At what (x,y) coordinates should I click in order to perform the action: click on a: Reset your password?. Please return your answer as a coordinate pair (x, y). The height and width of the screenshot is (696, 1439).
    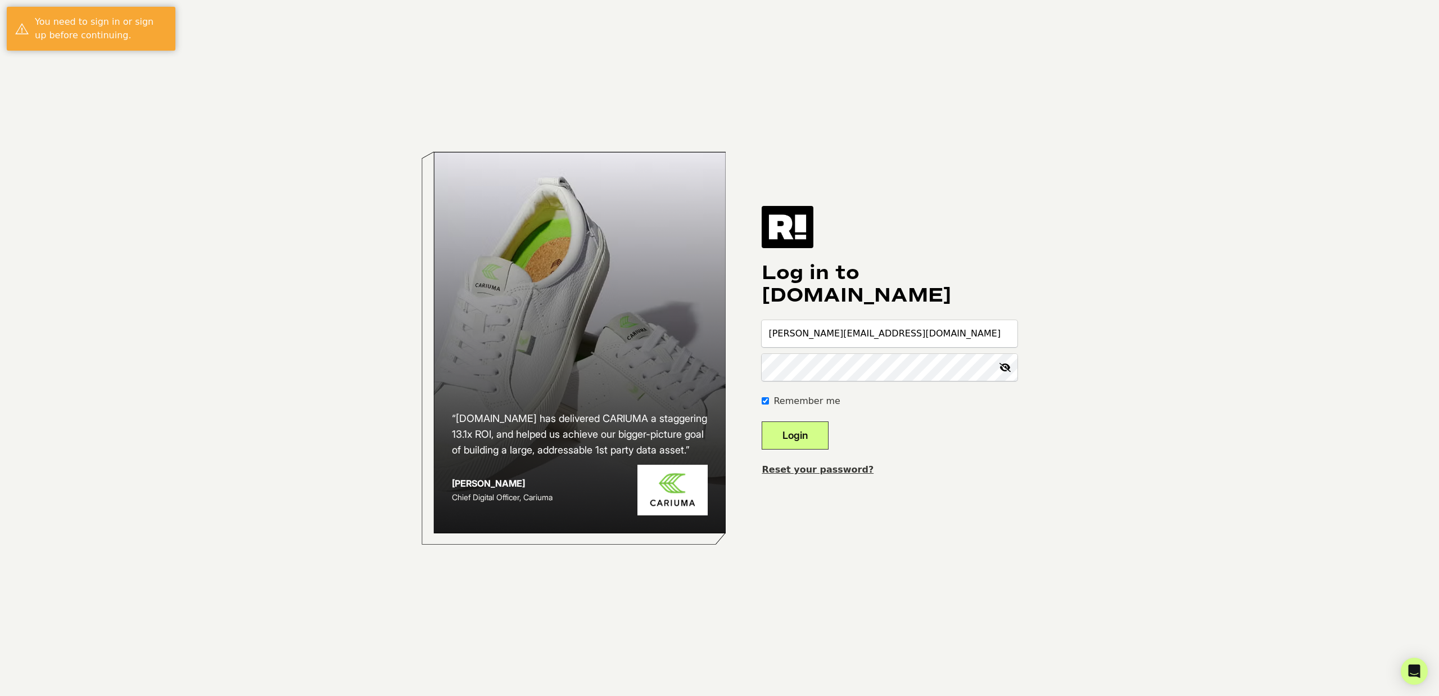
    Looking at the image, I should click on (818, 469).